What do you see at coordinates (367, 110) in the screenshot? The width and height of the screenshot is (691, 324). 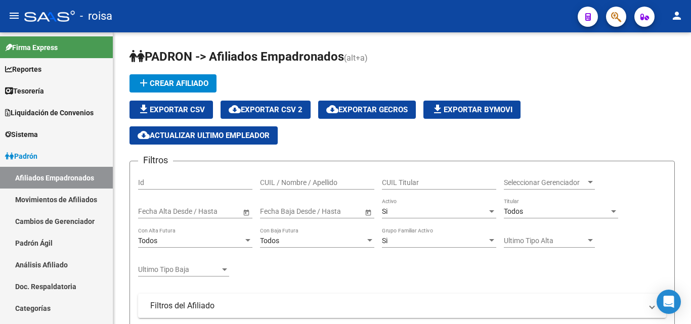 I see `span: Exportar GECROS` at bounding box center [367, 110].